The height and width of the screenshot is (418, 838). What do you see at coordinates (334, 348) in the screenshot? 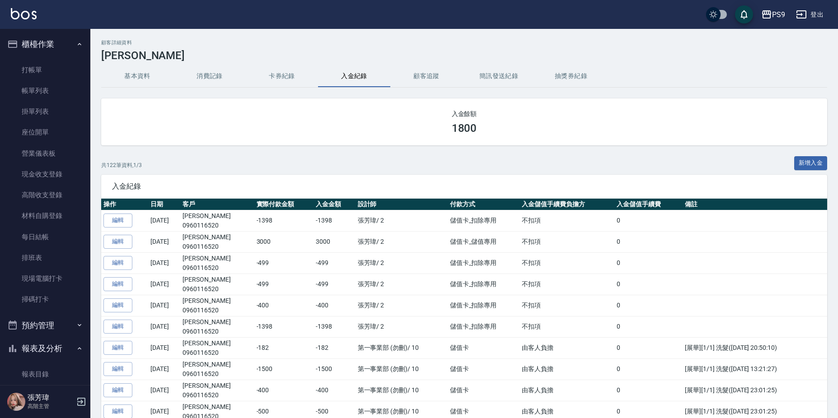
I see `td: -182` at bounding box center [334, 348].